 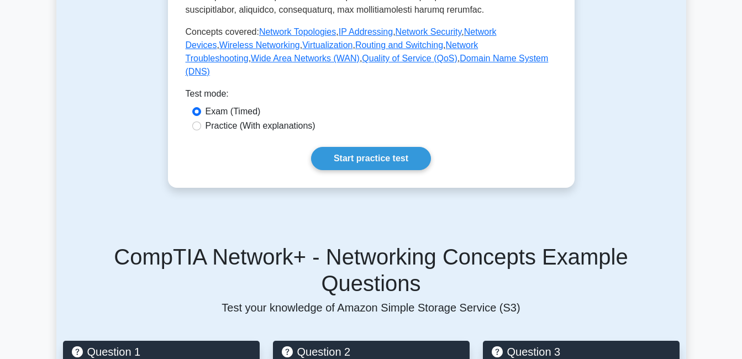 What do you see at coordinates (371, 96) in the screenshot?
I see `div: Test mode:` at bounding box center [371, 96].